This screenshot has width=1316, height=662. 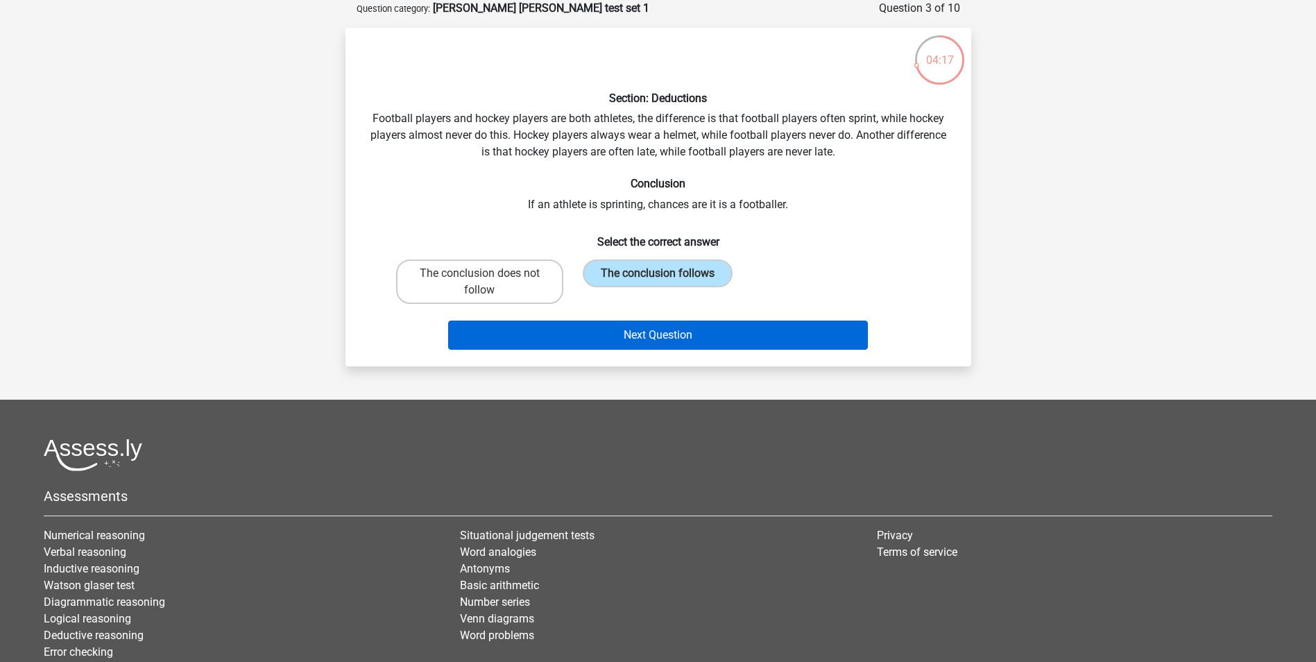 I want to click on a: Error checking, so click(x=78, y=652).